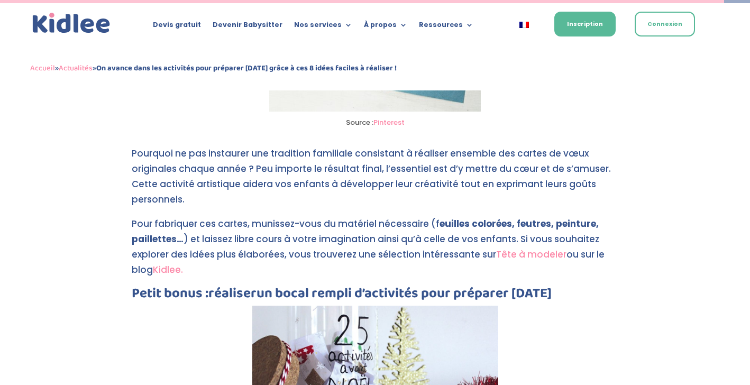  I want to click on a: Pinterest, so click(389, 122).